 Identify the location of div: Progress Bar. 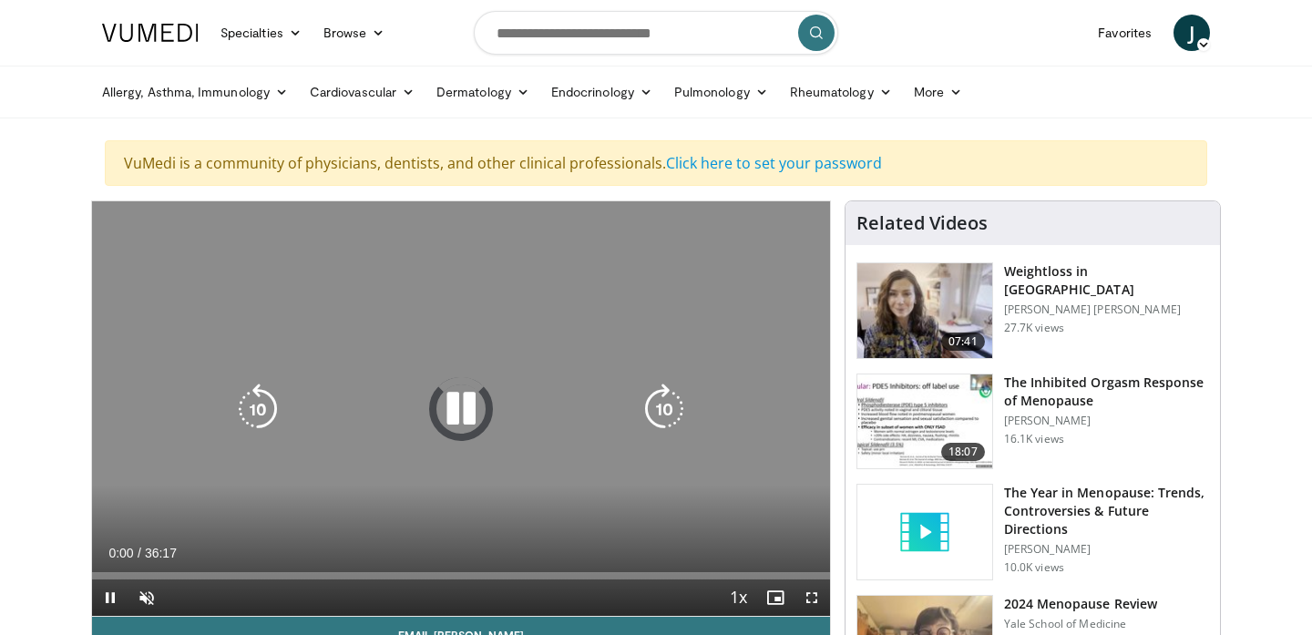
(461, 576).